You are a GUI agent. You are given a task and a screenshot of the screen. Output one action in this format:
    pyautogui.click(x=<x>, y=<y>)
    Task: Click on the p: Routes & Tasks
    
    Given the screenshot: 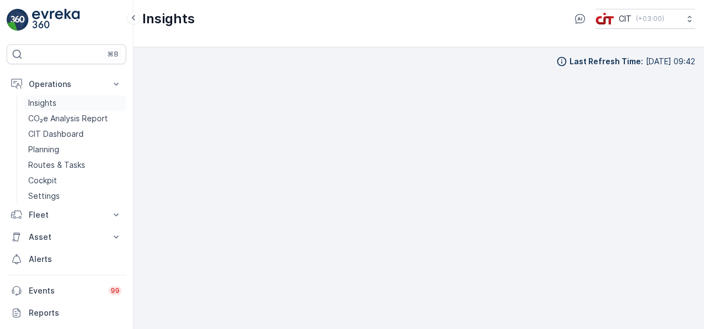 What is the action you would take?
    pyautogui.click(x=56, y=165)
    